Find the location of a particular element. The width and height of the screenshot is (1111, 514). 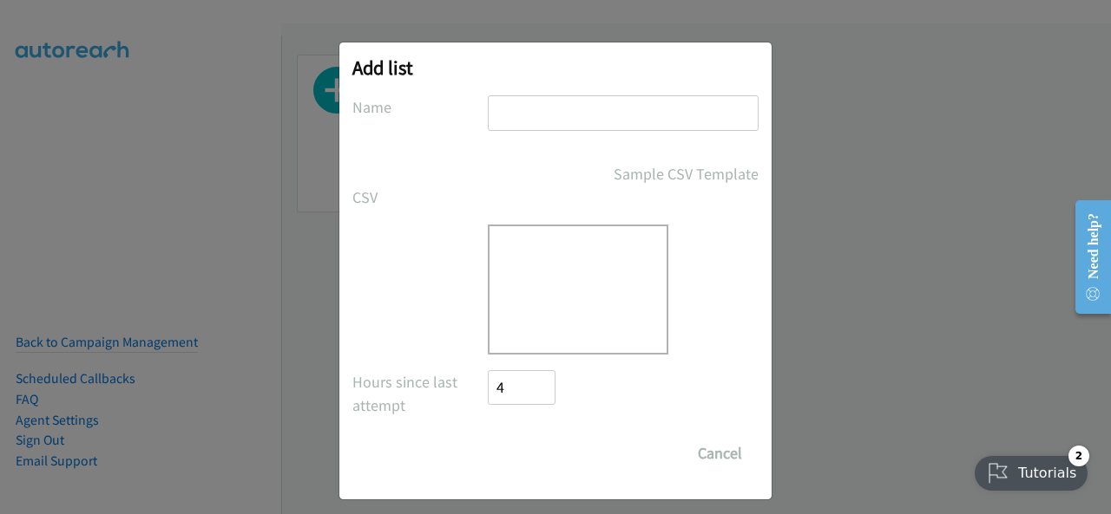

button: Checklist, Tutorials, 2 incomplete tasks is located at coordinates (67, 35).